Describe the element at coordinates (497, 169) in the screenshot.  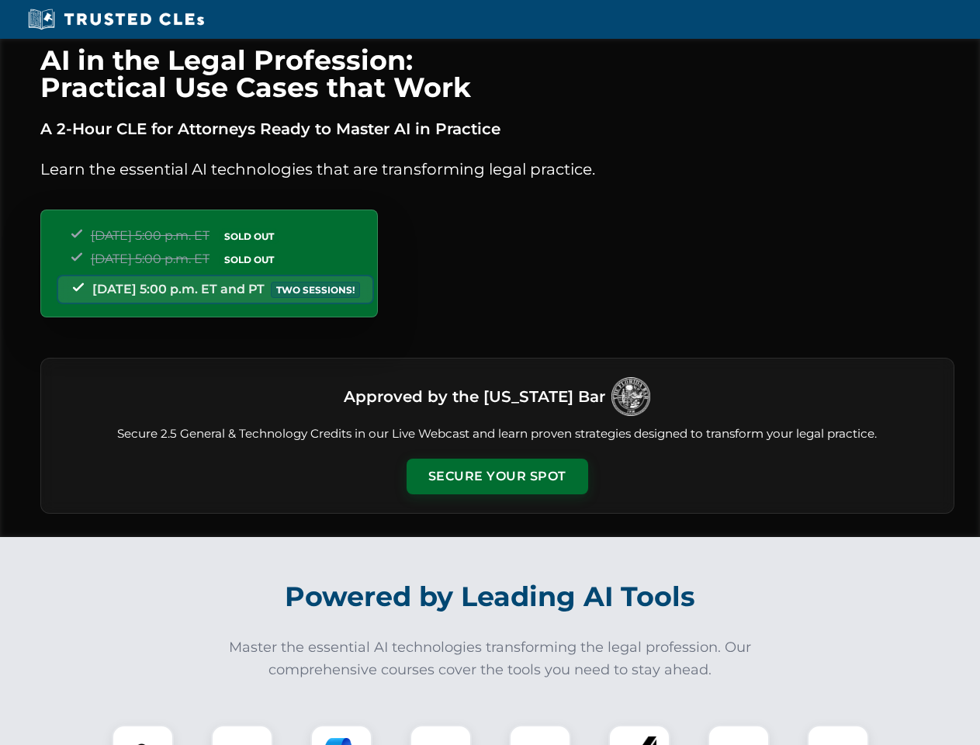
I see `p: Learn the essential AI technologies that are transforming legal practice.` at that location.